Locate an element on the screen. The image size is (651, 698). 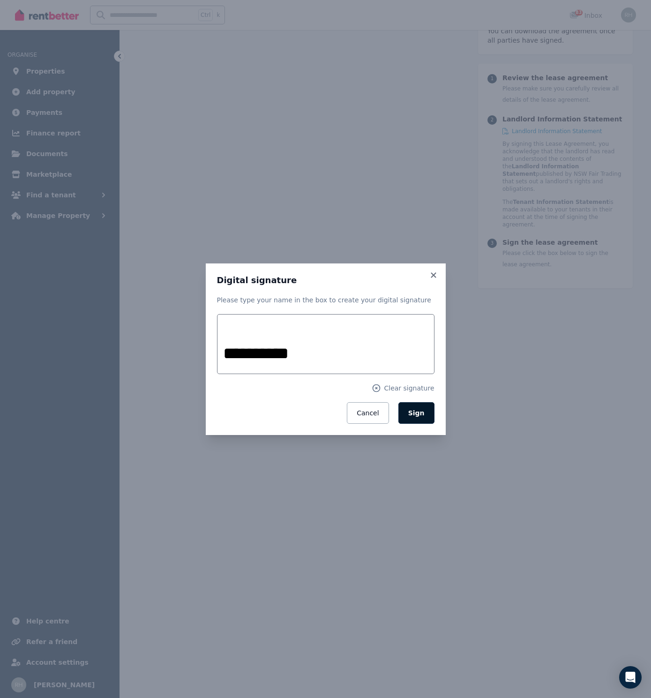
span: Sign is located at coordinates (416, 413).